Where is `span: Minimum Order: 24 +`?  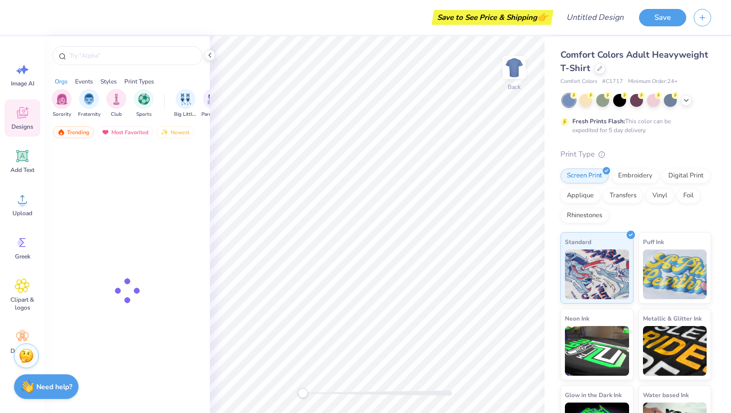 span: Minimum Order: 24 + is located at coordinates (653, 82).